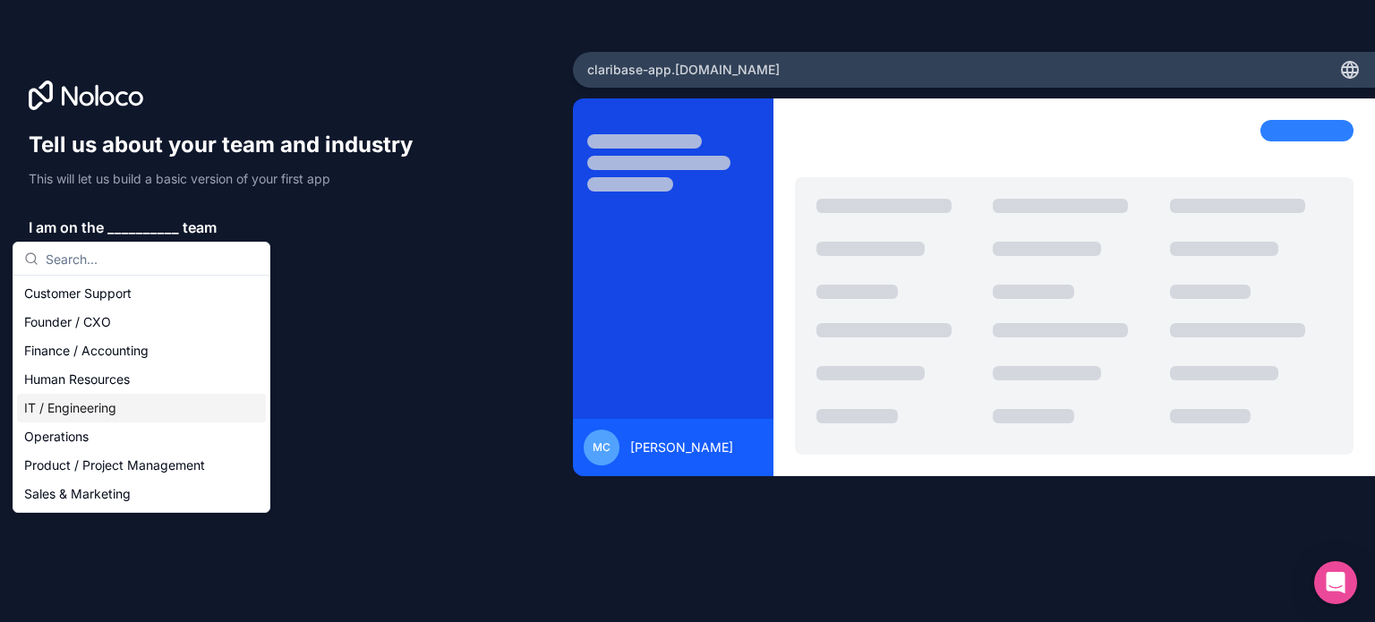  What do you see at coordinates (1335, 583) in the screenshot?
I see `div: Open Intercom Messenger` at bounding box center [1335, 583].